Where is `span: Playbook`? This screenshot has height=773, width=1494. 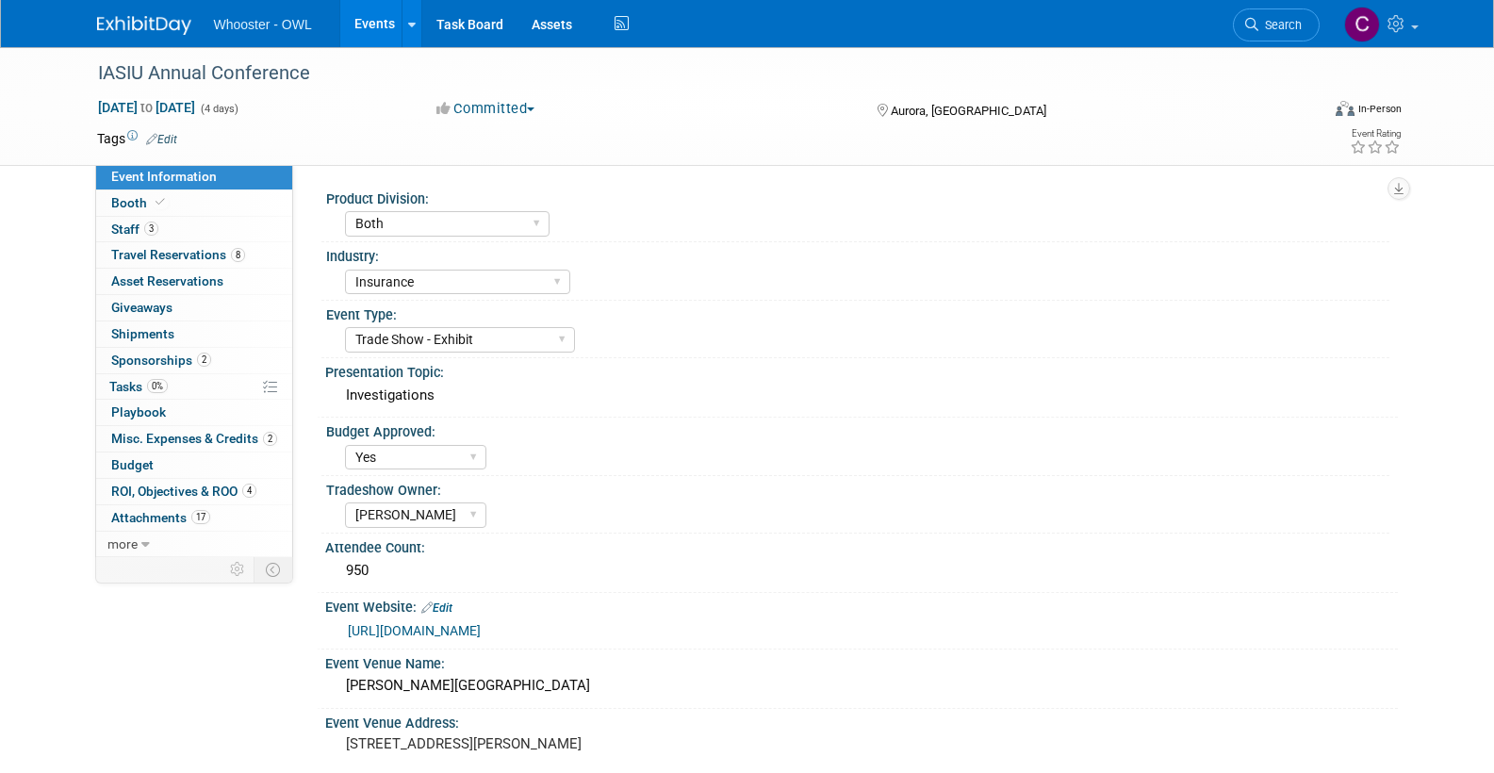
span: Playbook is located at coordinates (139, 412).